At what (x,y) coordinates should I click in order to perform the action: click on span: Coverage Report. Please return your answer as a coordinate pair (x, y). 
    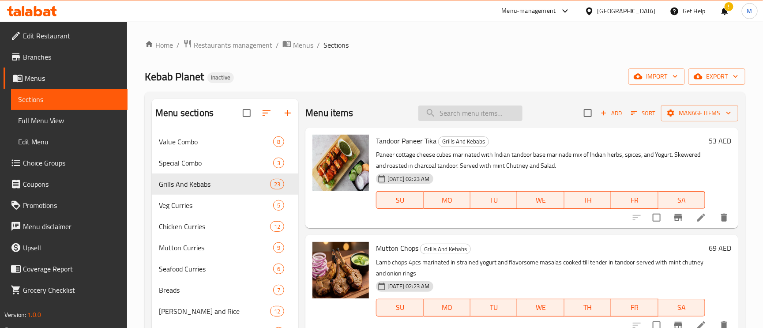
    Looking at the image, I should click on (71, 269).